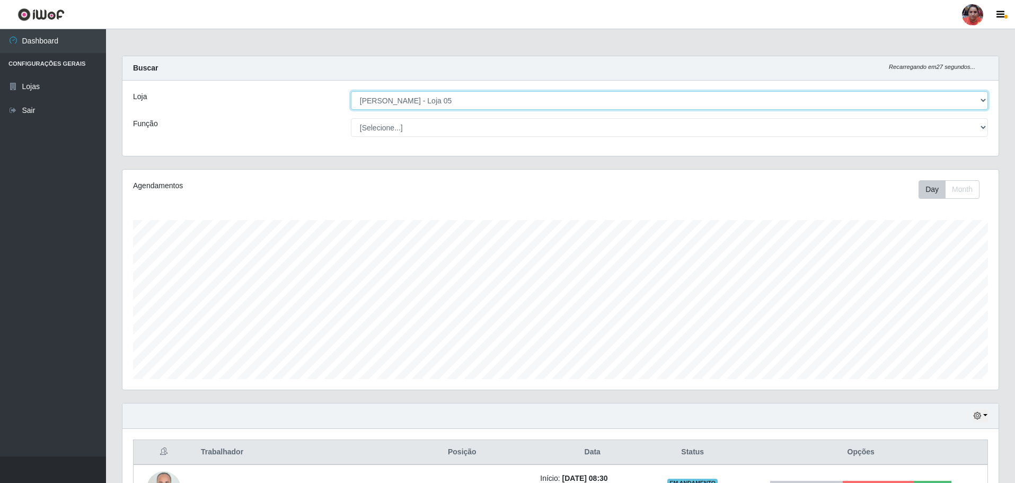  What do you see at coordinates (949, 189) in the screenshot?
I see `div: First group` at bounding box center [949, 189].